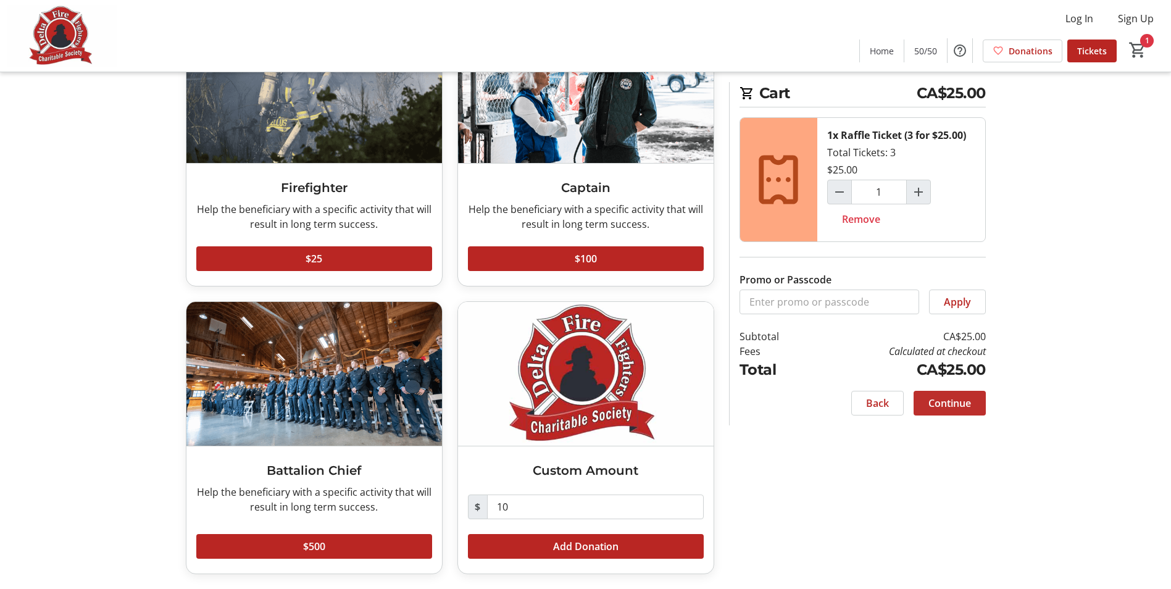 The image size is (1171, 589). What do you see at coordinates (1079, 19) in the screenshot?
I see `button: Log In` at bounding box center [1079, 19].